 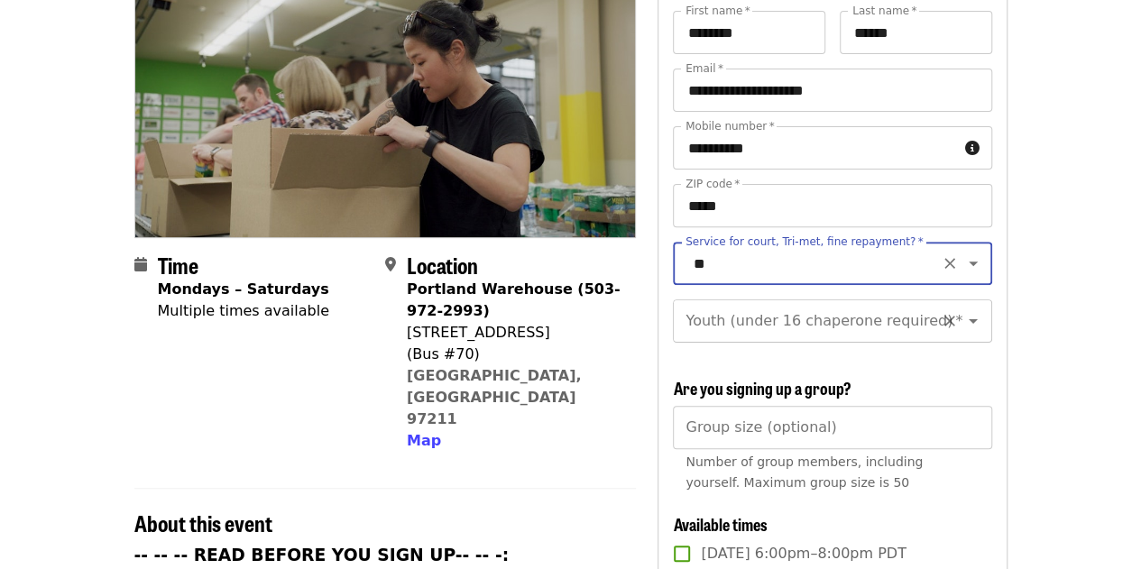 I want to click on label: Last name, so click(x=884, y=11).